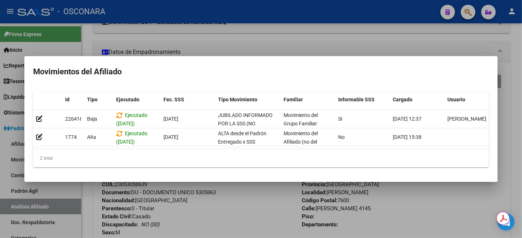  I want to click on span: Fec. SSS, so click(174, 99).